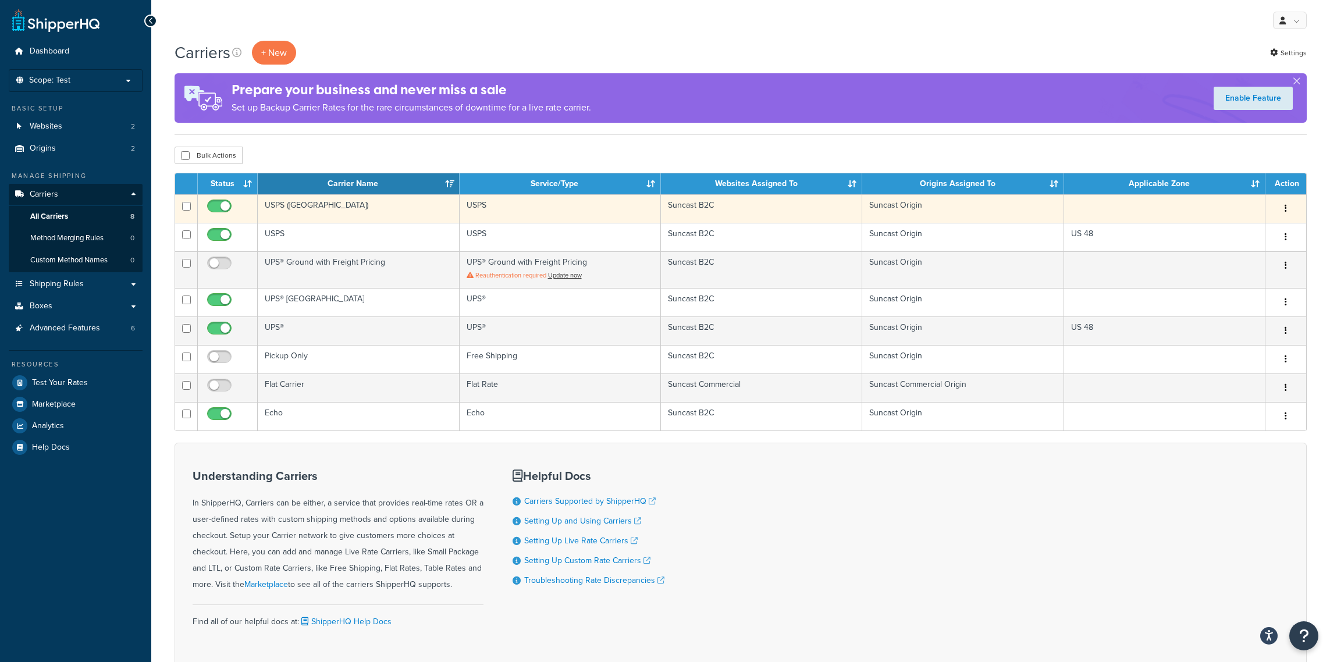 Image resolution: width=1330 pixels, height=662 pixels. What do you see at coordinates (1286, 184) in the screenshot?
I see `th: Action` at bounding box center [1286, 184].